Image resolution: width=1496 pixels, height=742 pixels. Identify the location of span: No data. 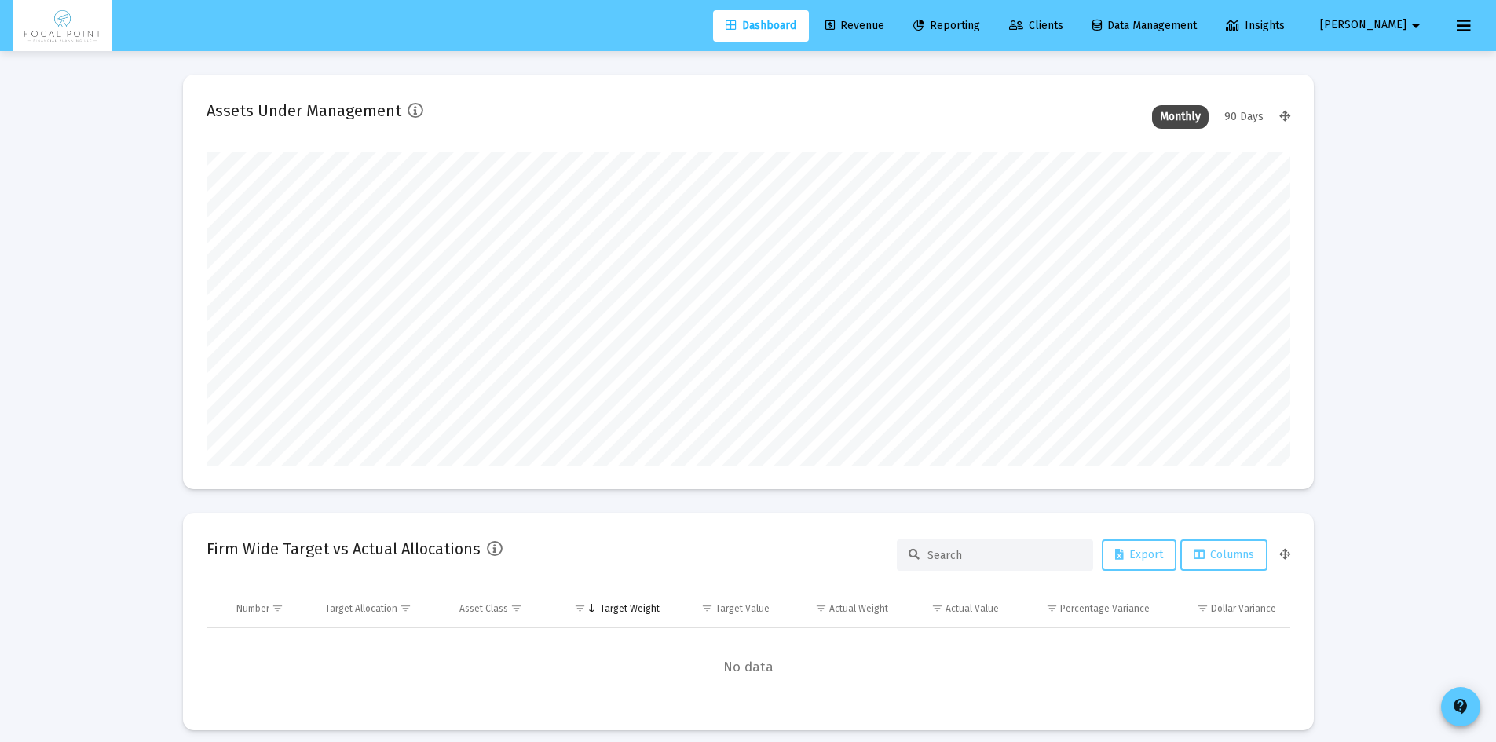
(749, 668).